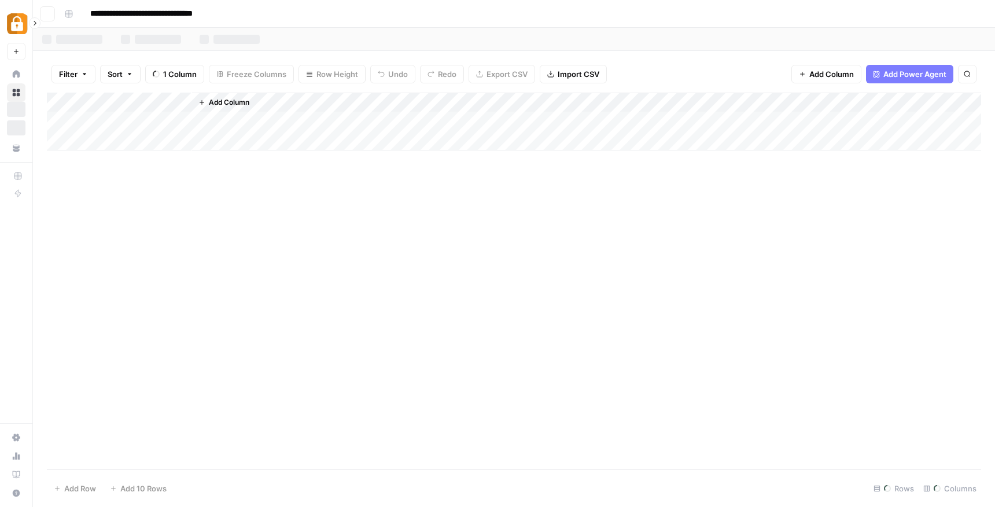  Describe the element at coordinates (894, 488) in the screenshot. I see `div: Rows` at that location.